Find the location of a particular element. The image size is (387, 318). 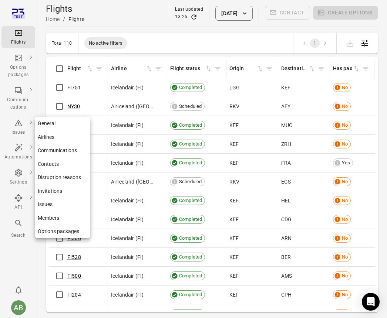

div: Open Intercom Messenger is located at coordinates (370, 302).